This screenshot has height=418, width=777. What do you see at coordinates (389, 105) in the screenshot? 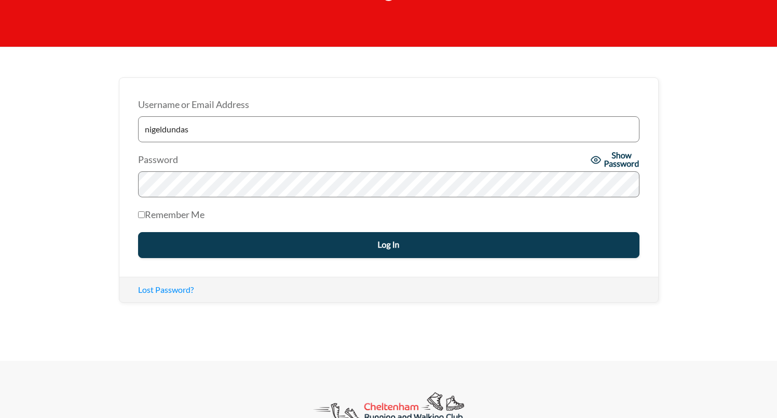
I see `label: Username or Email Address` at bounding box center [389, 105].